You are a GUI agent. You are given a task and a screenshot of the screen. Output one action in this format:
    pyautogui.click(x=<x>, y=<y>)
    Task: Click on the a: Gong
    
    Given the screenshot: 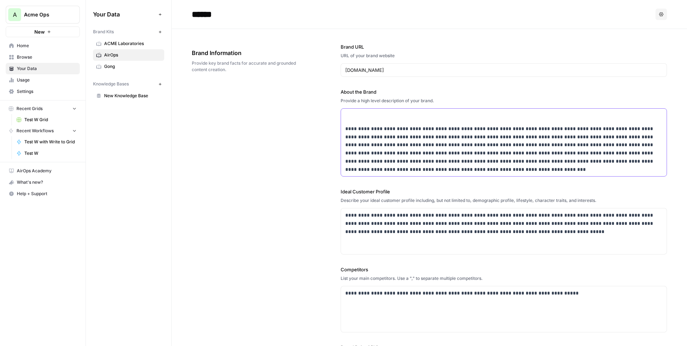 What is the action you would take?
    pyautogui.click(x=128, y=67)
    